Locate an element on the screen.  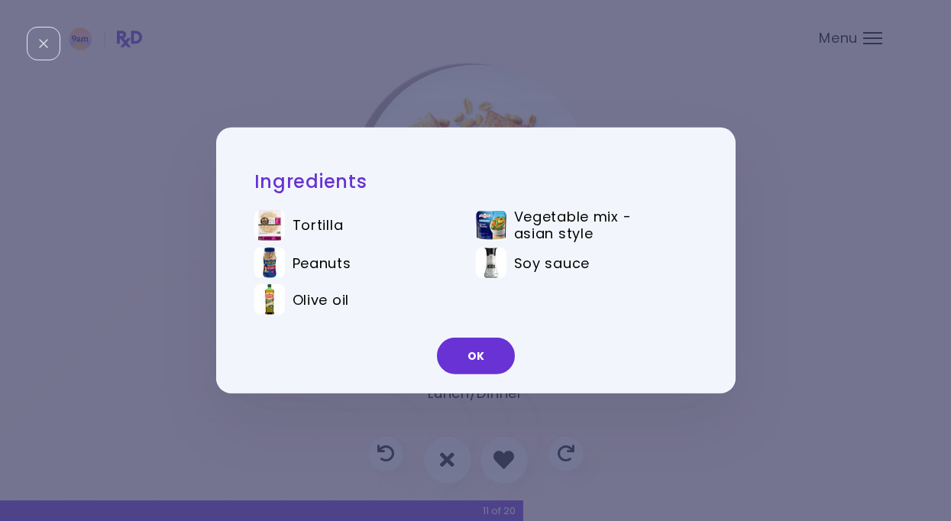
span: Vegetable mix - asian style is located at coordinates (594, 225).